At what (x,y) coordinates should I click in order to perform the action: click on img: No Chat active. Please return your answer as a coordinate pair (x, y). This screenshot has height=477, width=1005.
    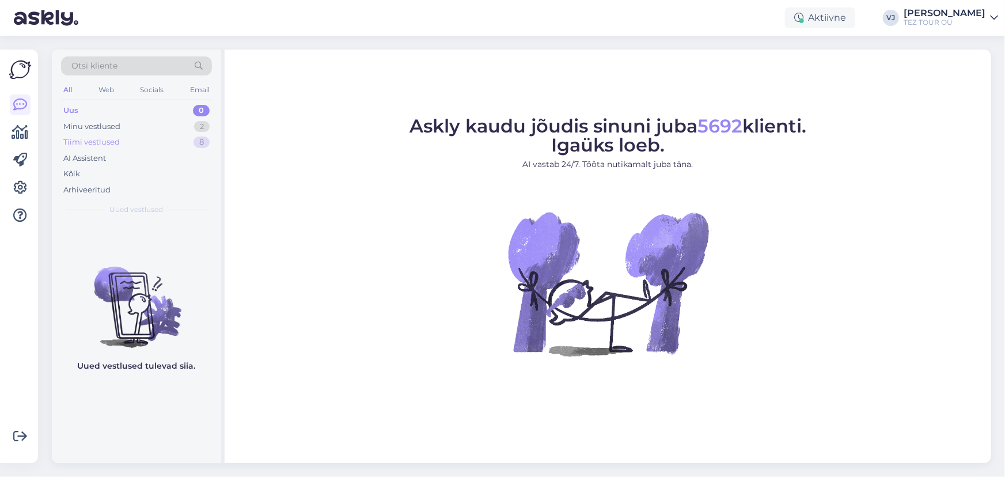
    Looking at the image, I should click on (608, 283).